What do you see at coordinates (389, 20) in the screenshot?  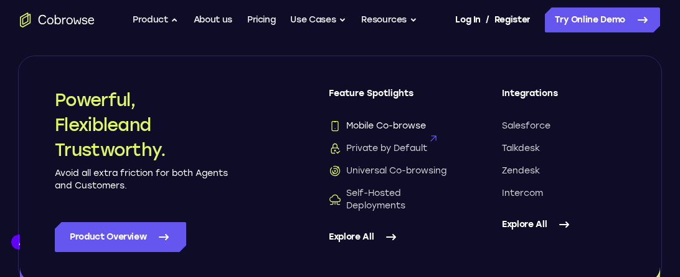 I see `button: Resources` at bounding box center [389, 20].